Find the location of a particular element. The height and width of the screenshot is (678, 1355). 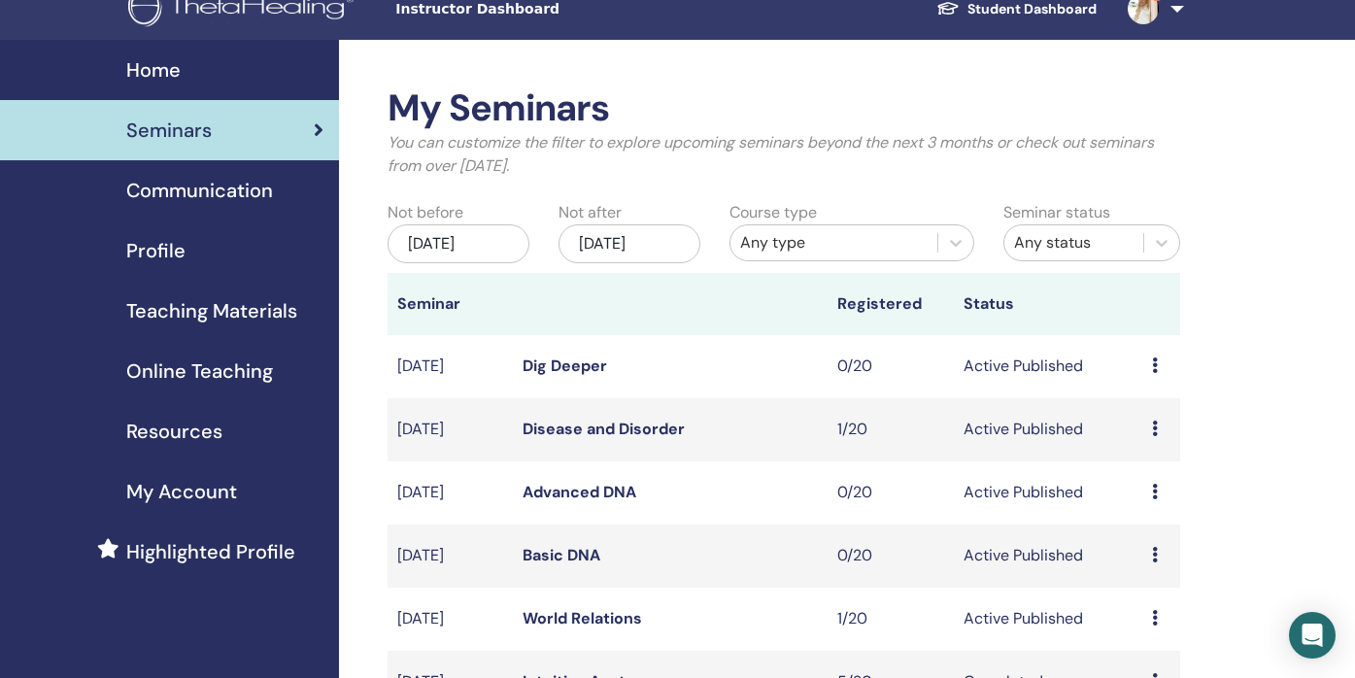

span: Online Teaching is located at coordinates (199, 371).